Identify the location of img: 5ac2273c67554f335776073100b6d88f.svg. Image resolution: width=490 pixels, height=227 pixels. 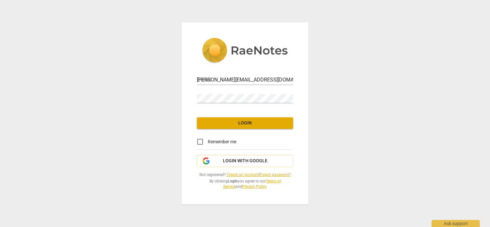
(245, 51).